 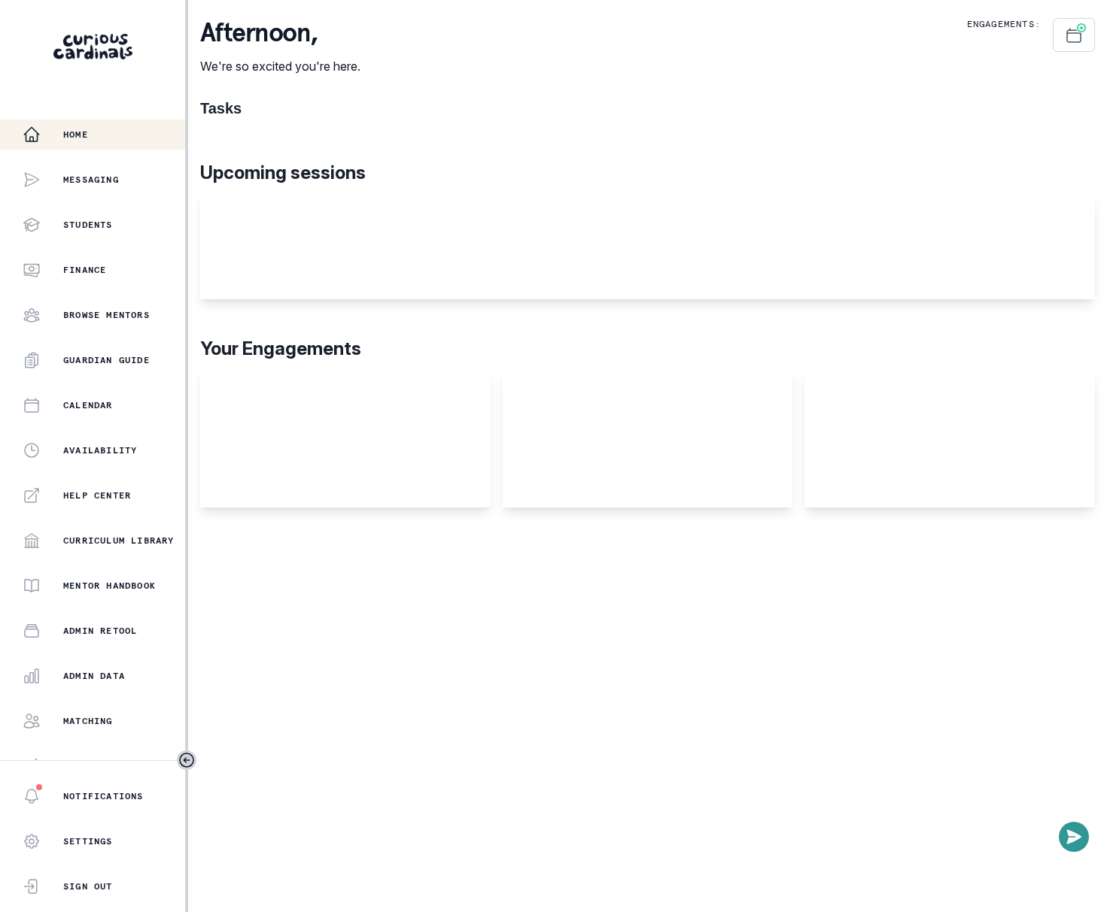 I want to click on p: Home, so click(x=75, y=135).